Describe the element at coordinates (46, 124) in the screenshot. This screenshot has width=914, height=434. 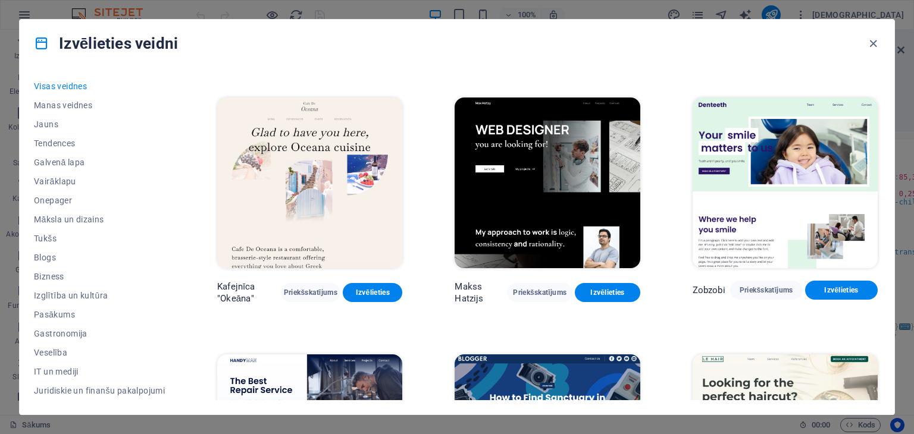
I see `font: Jauns` at that location.